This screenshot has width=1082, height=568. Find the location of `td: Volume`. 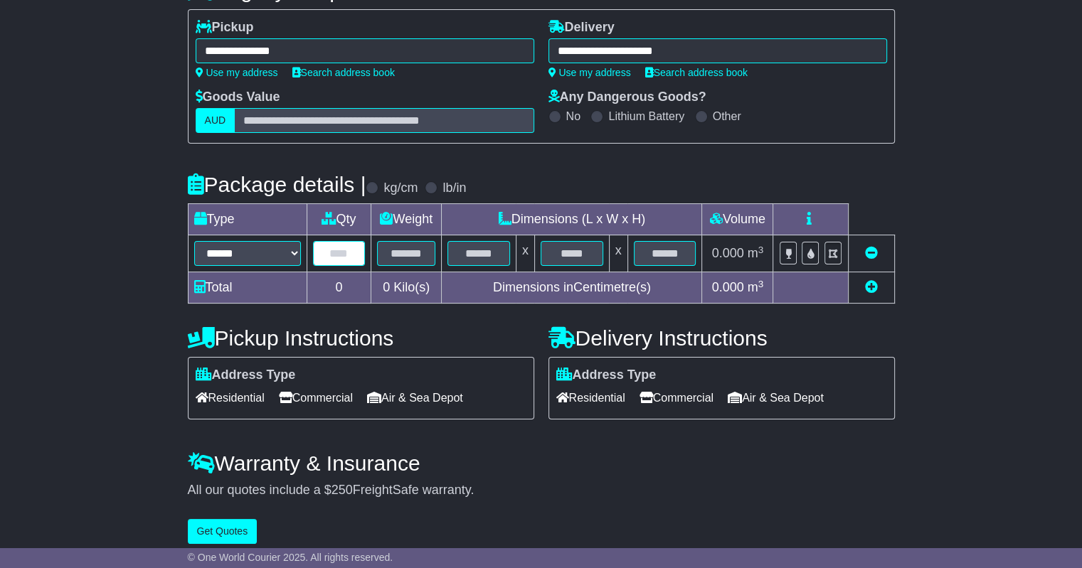

td: Volume is located at coordinates (738, 220).